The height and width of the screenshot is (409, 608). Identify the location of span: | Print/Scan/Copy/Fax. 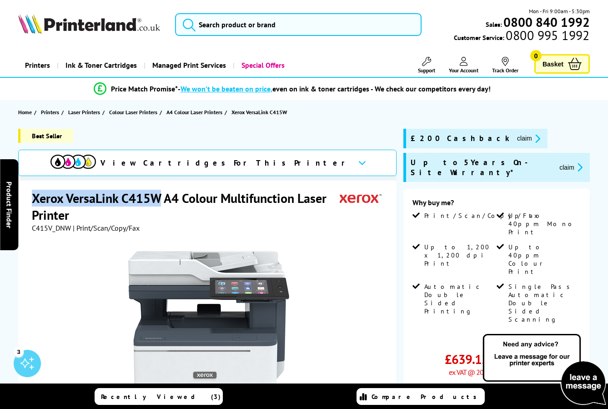
(106, 228).